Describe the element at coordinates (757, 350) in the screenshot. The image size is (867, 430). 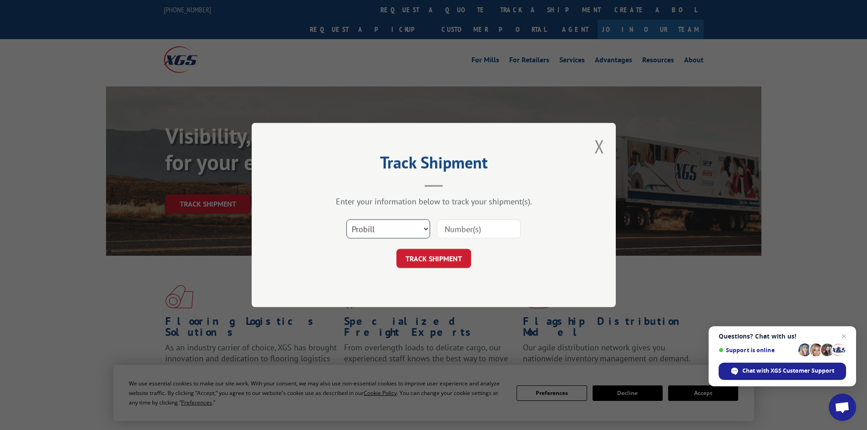
I see `span: Support is online` at that location.